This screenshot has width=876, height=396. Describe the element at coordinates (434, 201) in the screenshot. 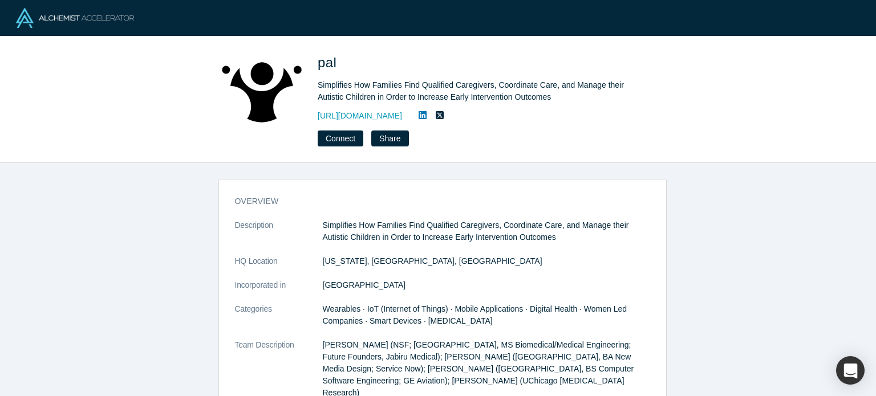

I see `h3: overview` at that location.